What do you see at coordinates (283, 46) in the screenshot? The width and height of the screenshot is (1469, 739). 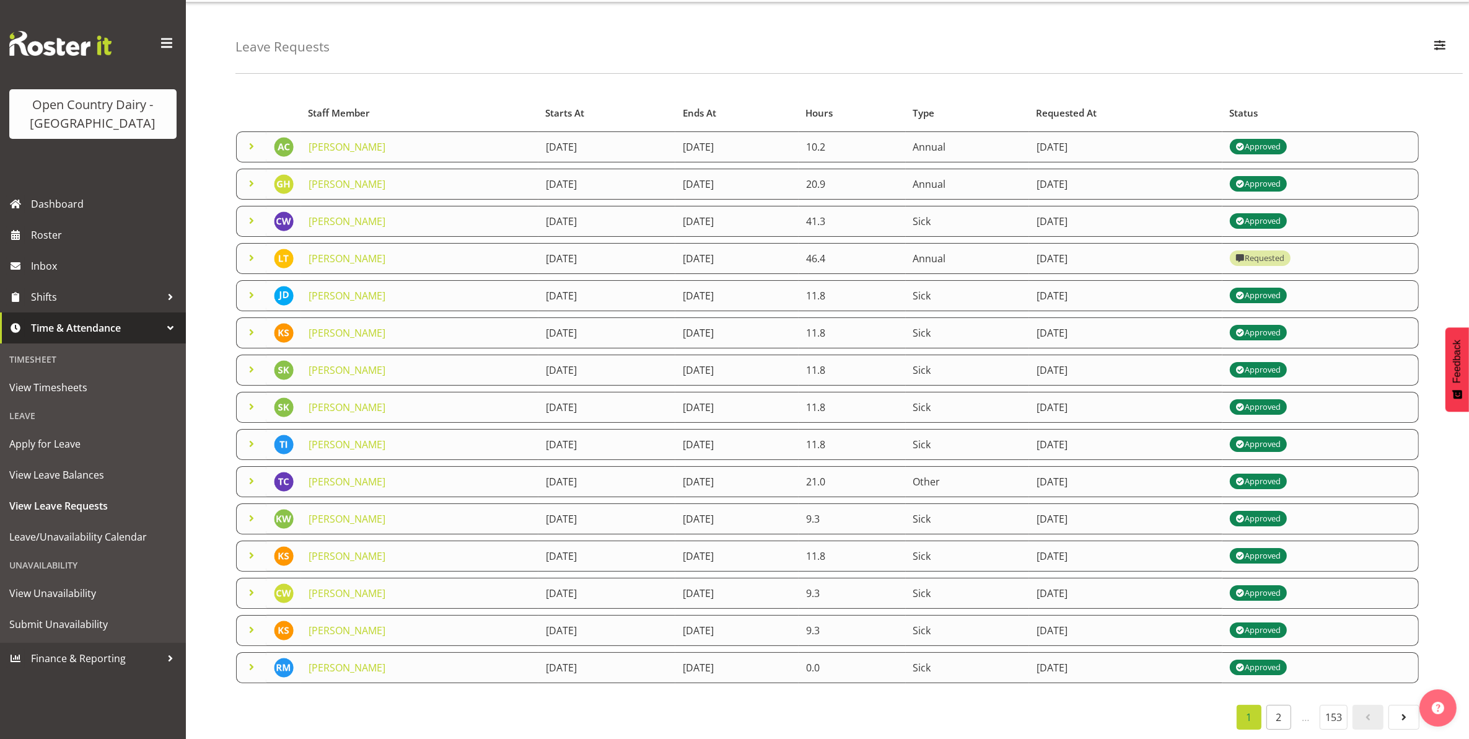 I see `h4: Leave Requests` at bounding box center [283, 46].